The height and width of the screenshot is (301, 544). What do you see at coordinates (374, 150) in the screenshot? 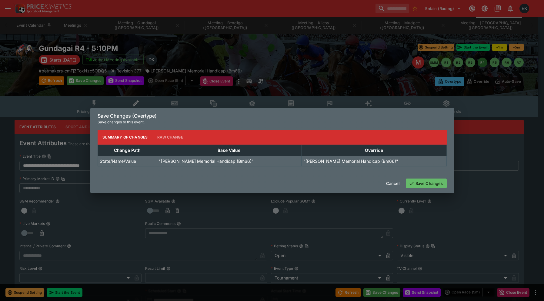
I see `th: Override` at bounding box center [374, 150].